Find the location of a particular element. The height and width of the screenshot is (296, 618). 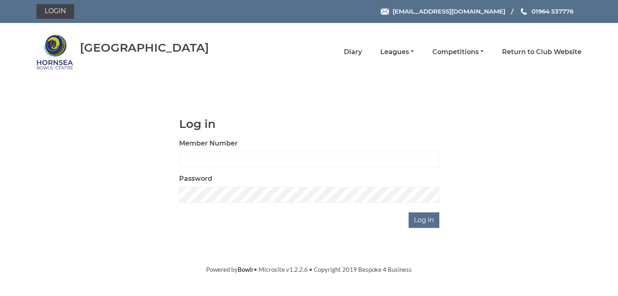

a: Phone us 01964 537776 is located at coordinates (546, 11).